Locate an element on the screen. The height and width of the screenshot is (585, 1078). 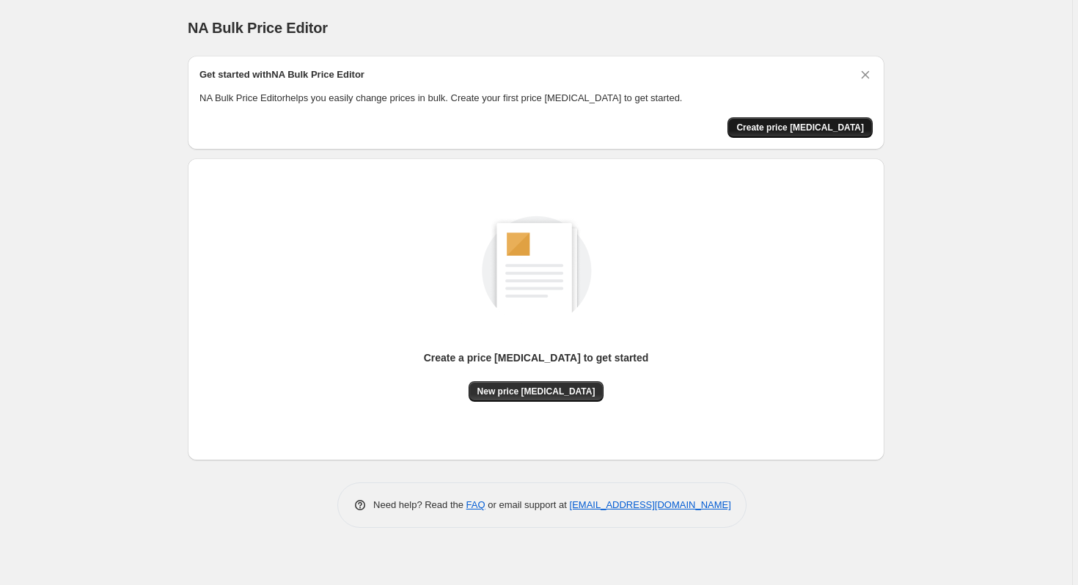
span: NA Bulk Price Editor is located at coordinates (257, 28).